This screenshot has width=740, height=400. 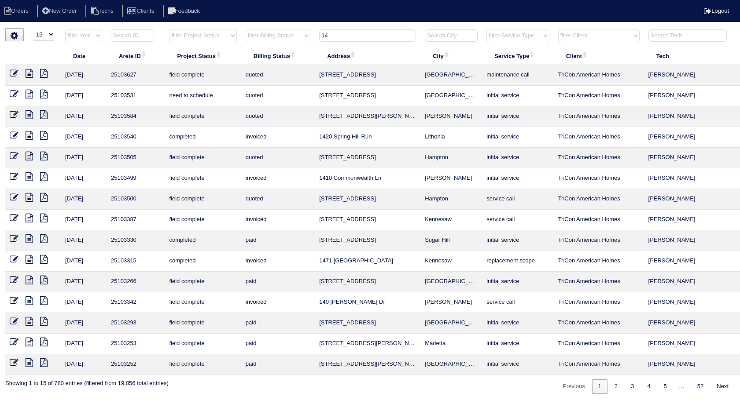 What do you see at coordinates (687, 36) in the screenshot?
I see `input: Search Tech` at bounding box center [687, 36].